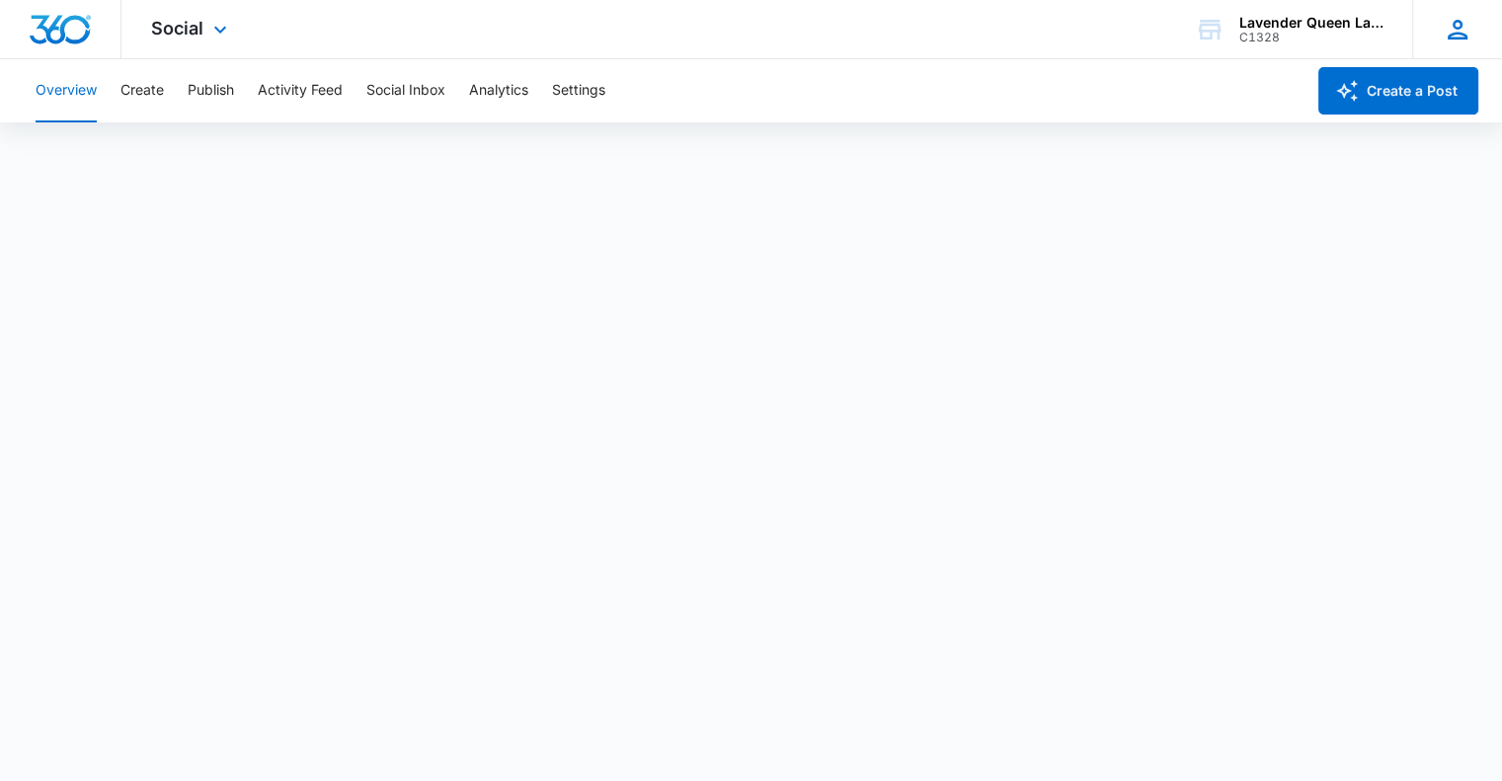  What do you see at coordinates (142, 91) in the screenshot?
I see `button: Create` at bounding box center [142, 91].